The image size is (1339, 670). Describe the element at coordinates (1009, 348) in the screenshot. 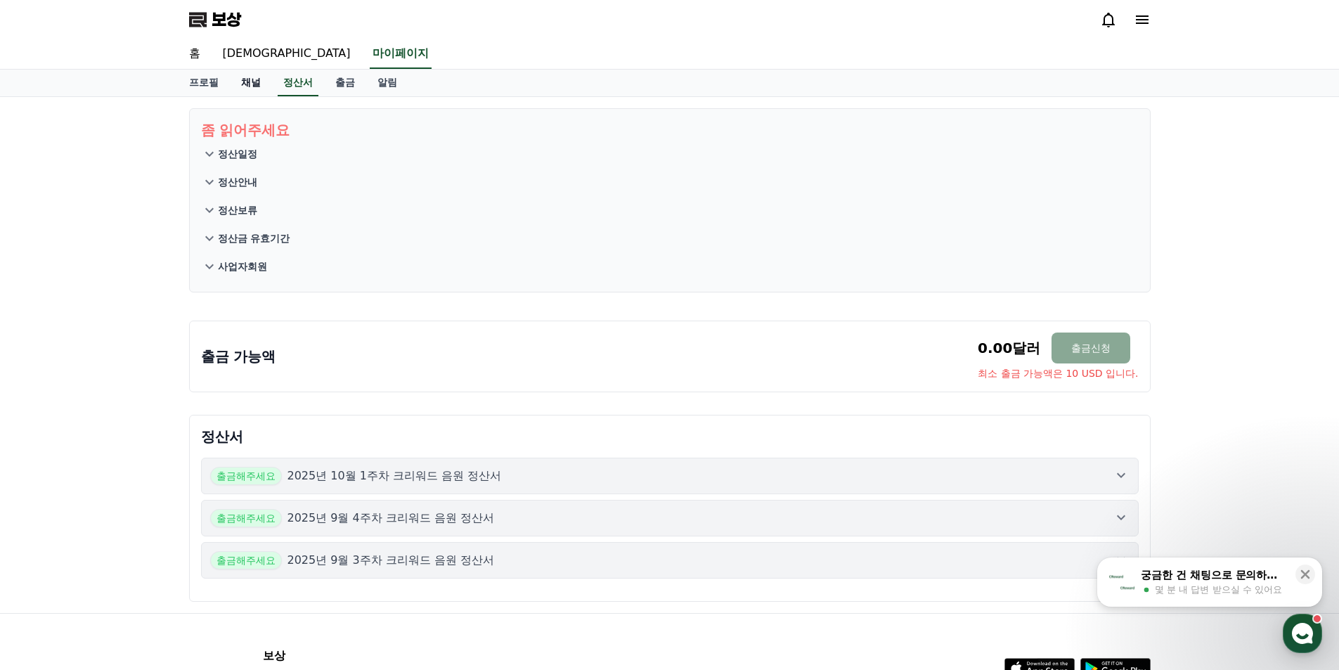

I see `font: 0.00달러` at that location.